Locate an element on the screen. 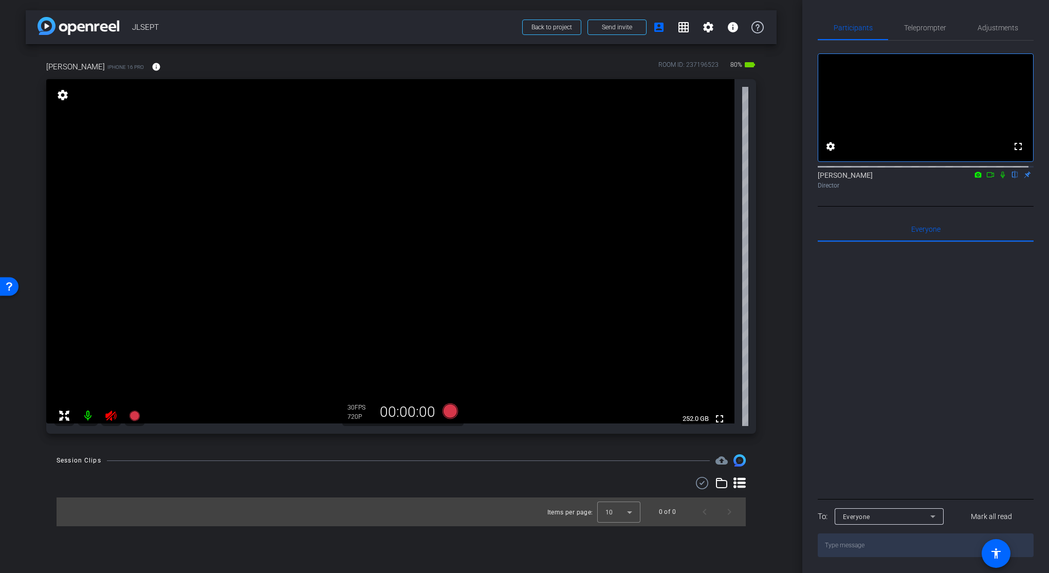  img: app-logo is located at coordinates (78, 26).